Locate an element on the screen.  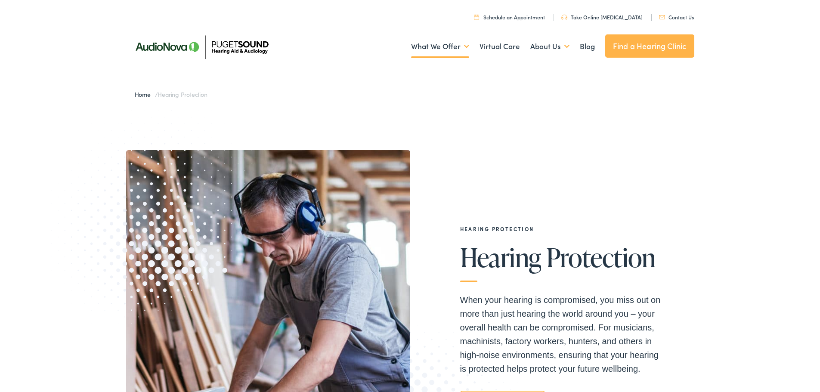
a: Schedule an Appointment is located at coordinates (509, 17).